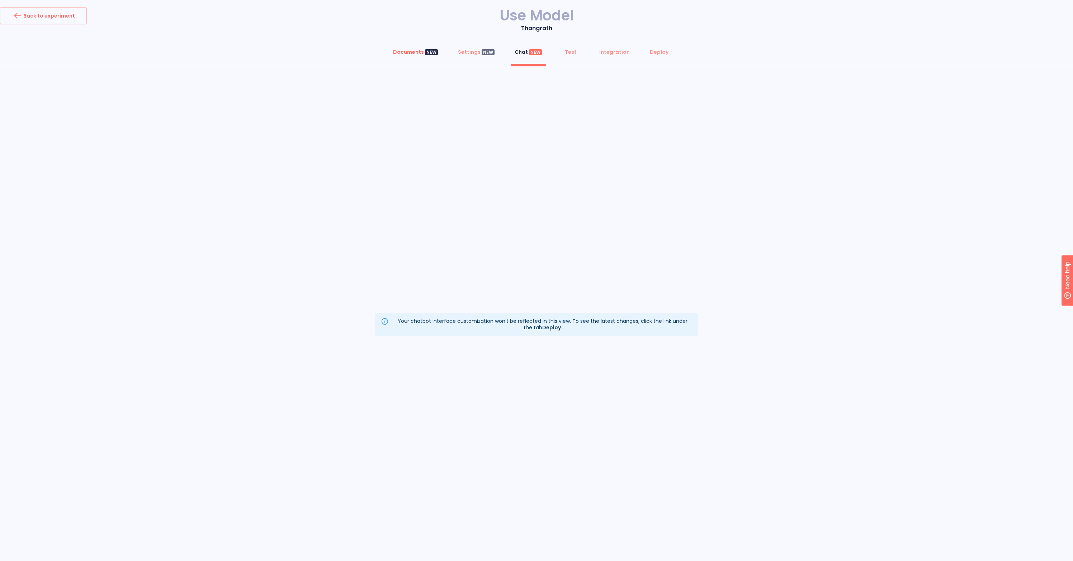  I want to click on span: Need help, so click(30, 6).